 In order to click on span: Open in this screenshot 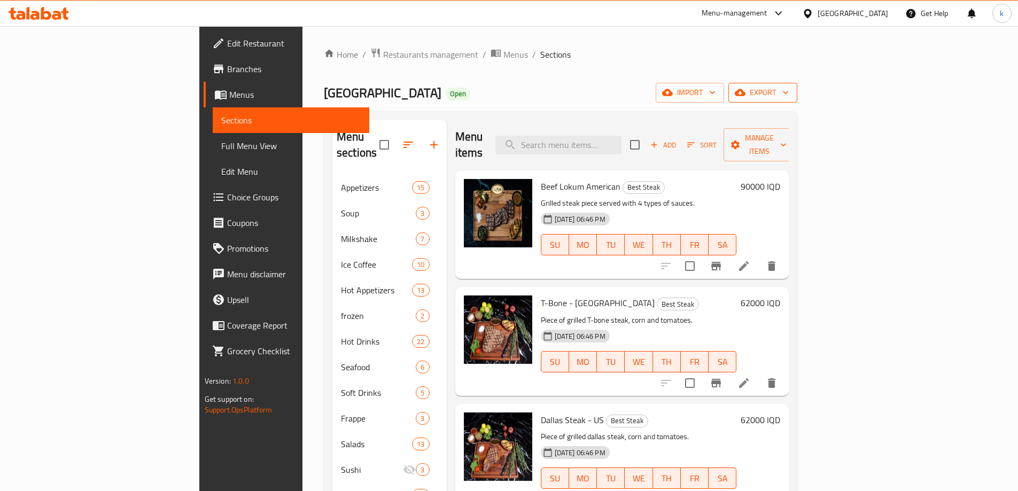, I will do `click(458, 93)`.